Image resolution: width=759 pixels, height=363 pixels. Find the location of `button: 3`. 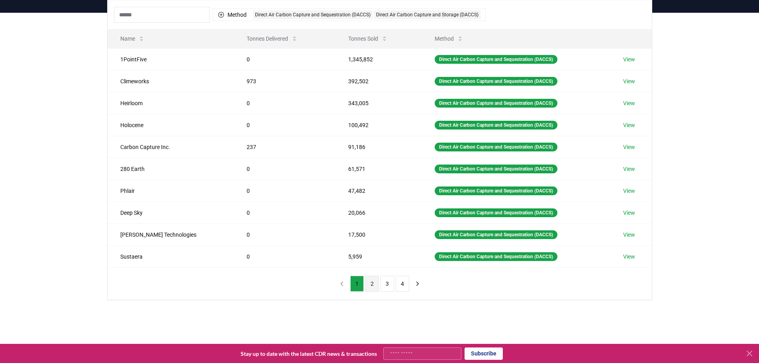

button: 3 is located at coordinates (387, 284).